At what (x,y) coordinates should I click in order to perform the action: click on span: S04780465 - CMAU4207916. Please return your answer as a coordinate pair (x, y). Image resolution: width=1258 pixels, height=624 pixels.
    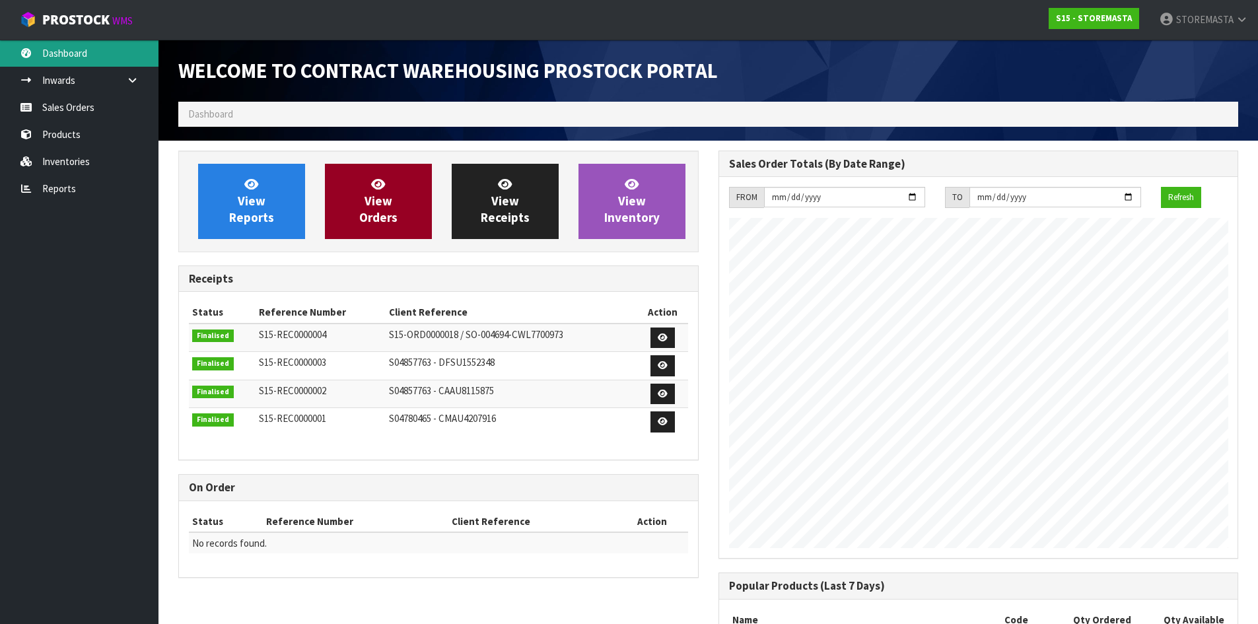
    Looking at the image, I should click on (442, 418).